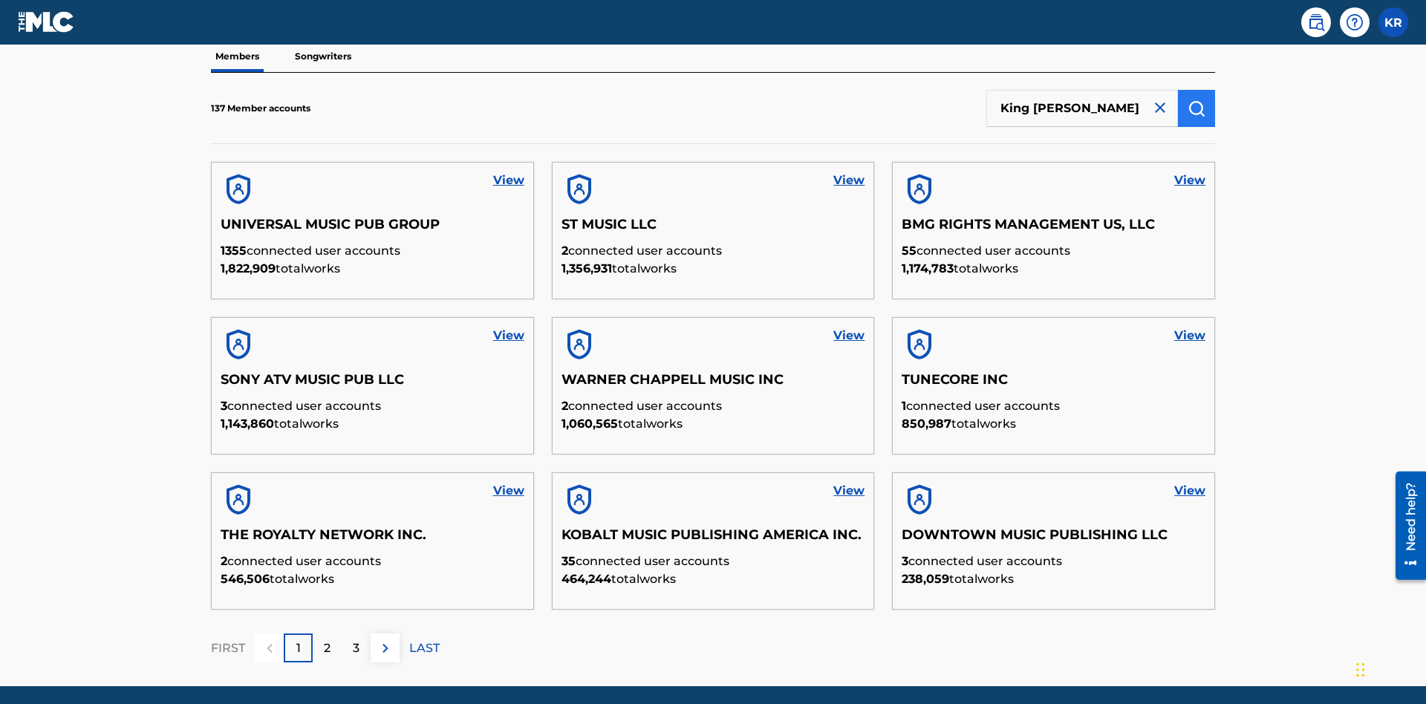 The image size is (1426, 704). What do you see at coordinates (248, 268) in the screenshot?
I see `span: 1,822,909` at bounding box center [248, 268].